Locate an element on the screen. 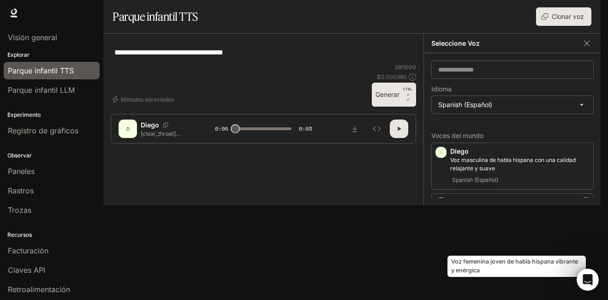 Image resolution: width=608 pixels, height=300 pixels. font: 0.000390 is located at coordinates (394, 77).